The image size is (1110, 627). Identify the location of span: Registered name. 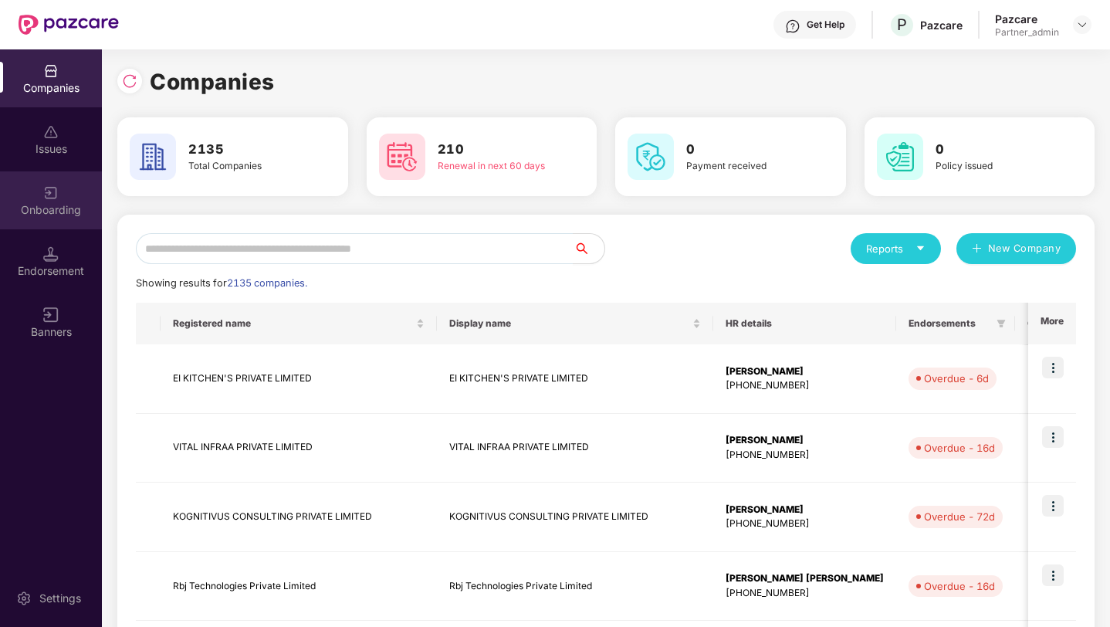
(293, 323).